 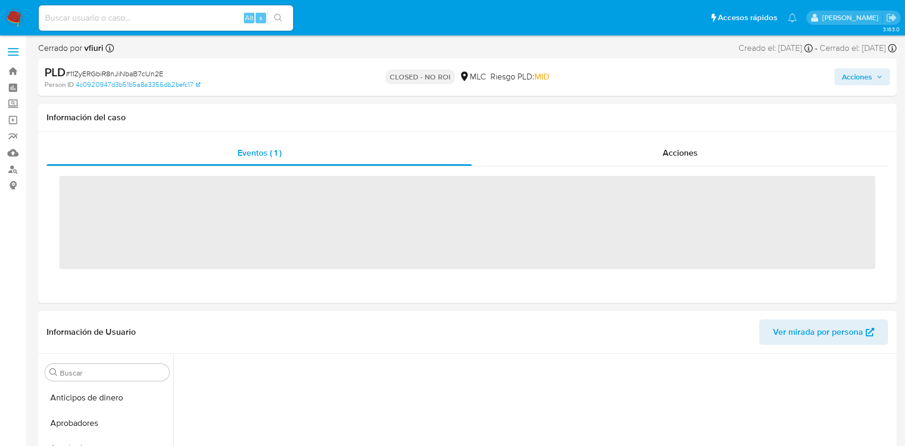 What do you see at coordinates (261, 17) in the screenshot?
I see `span: s` at bounding box center [261, 17].